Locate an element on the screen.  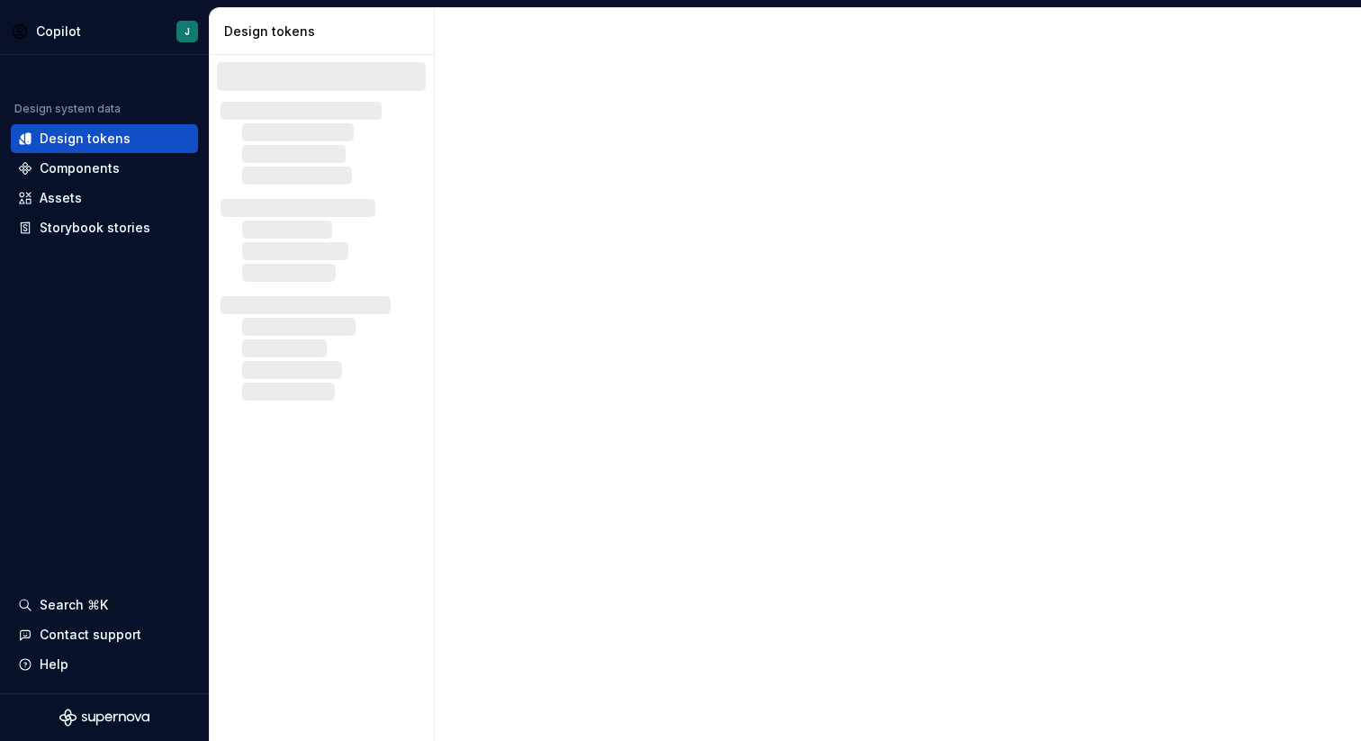
a: Design tokens is located at coordinates (104, 139).